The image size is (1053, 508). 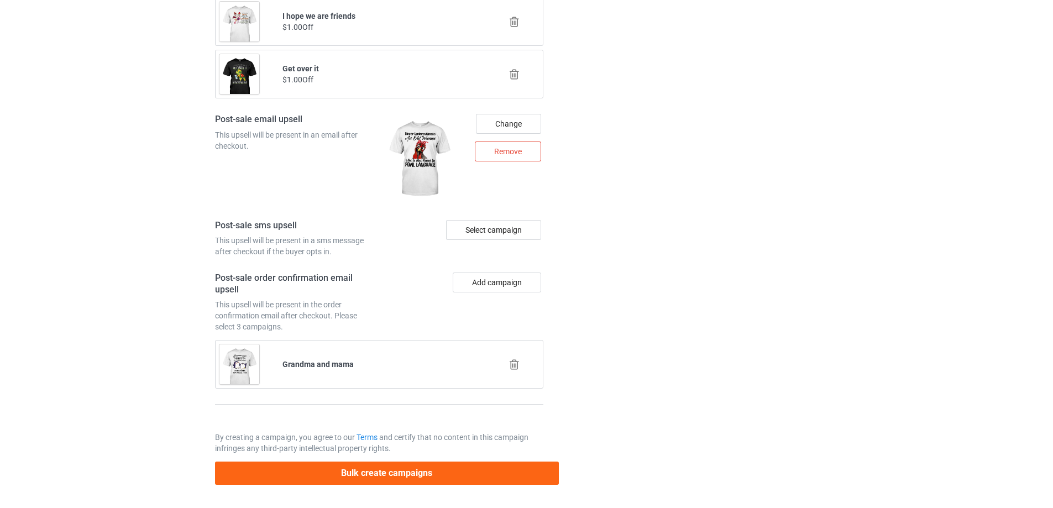 What do you see at coordinates (295, 246) in the screenshot?
I see `div: This upsell will be present in a sms message after checkout if the buyer opts in.` at bounding box center [295, 246].